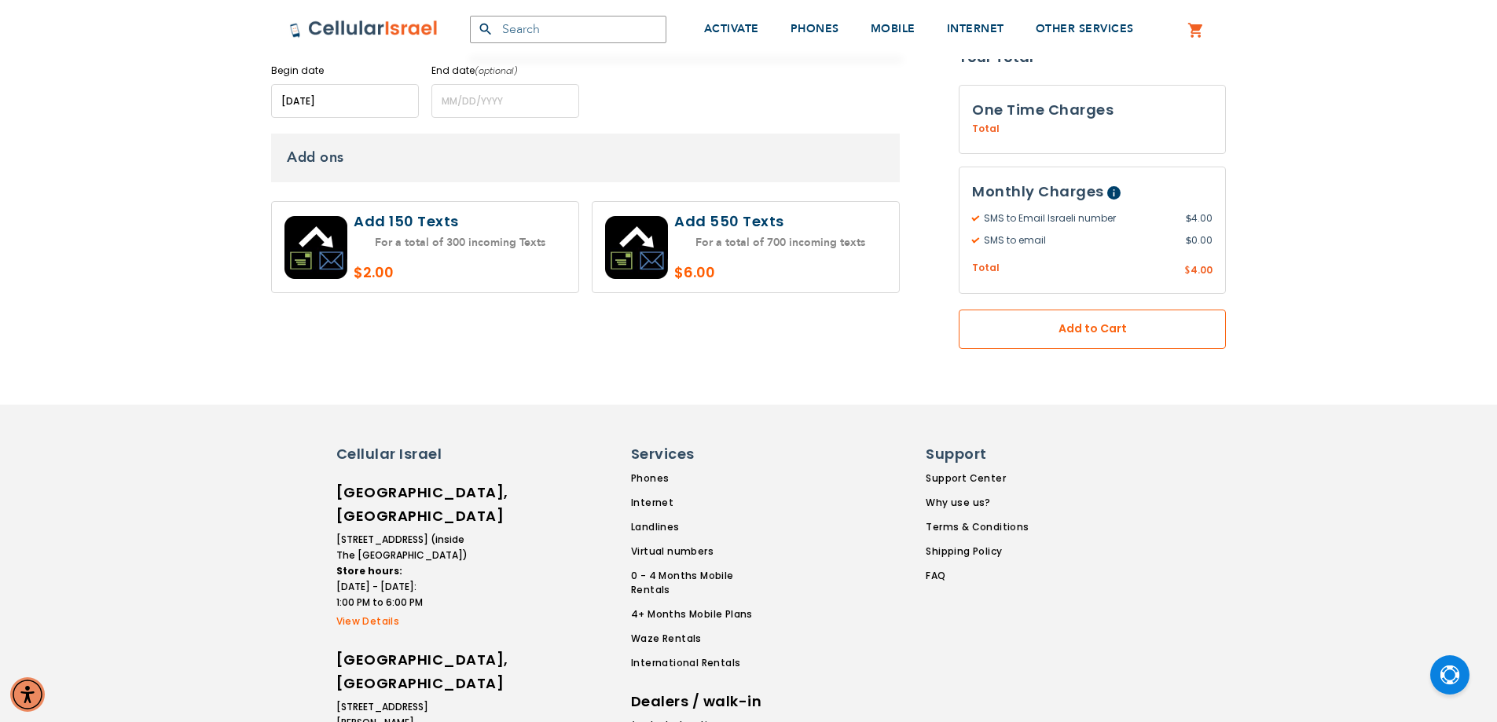 This screenshot has width=1497, height=722. Describe the element at coordinates (977, 576) in the screenshot. I see `a: FAQ` at that location.